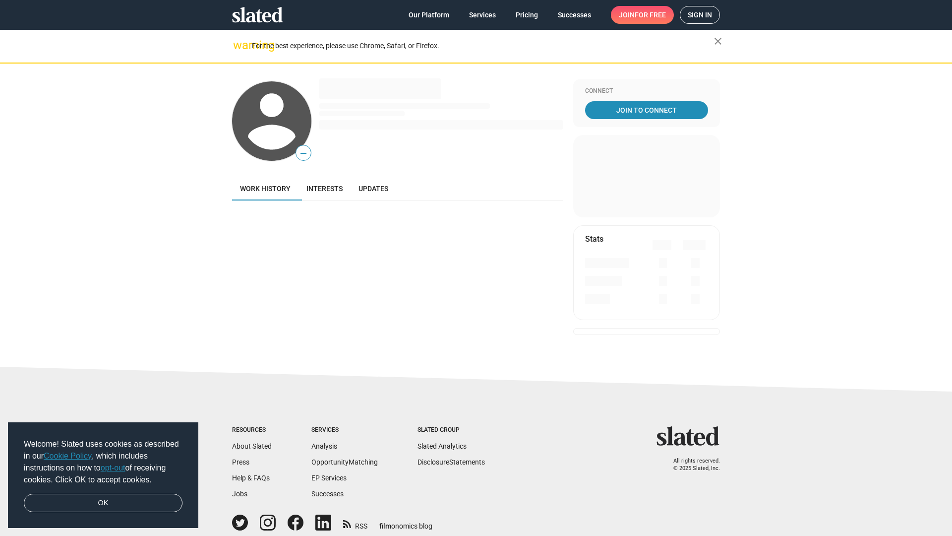 The width and height of the screenshot is (952, 536). I want to click on span: Join, so click(642, 15).